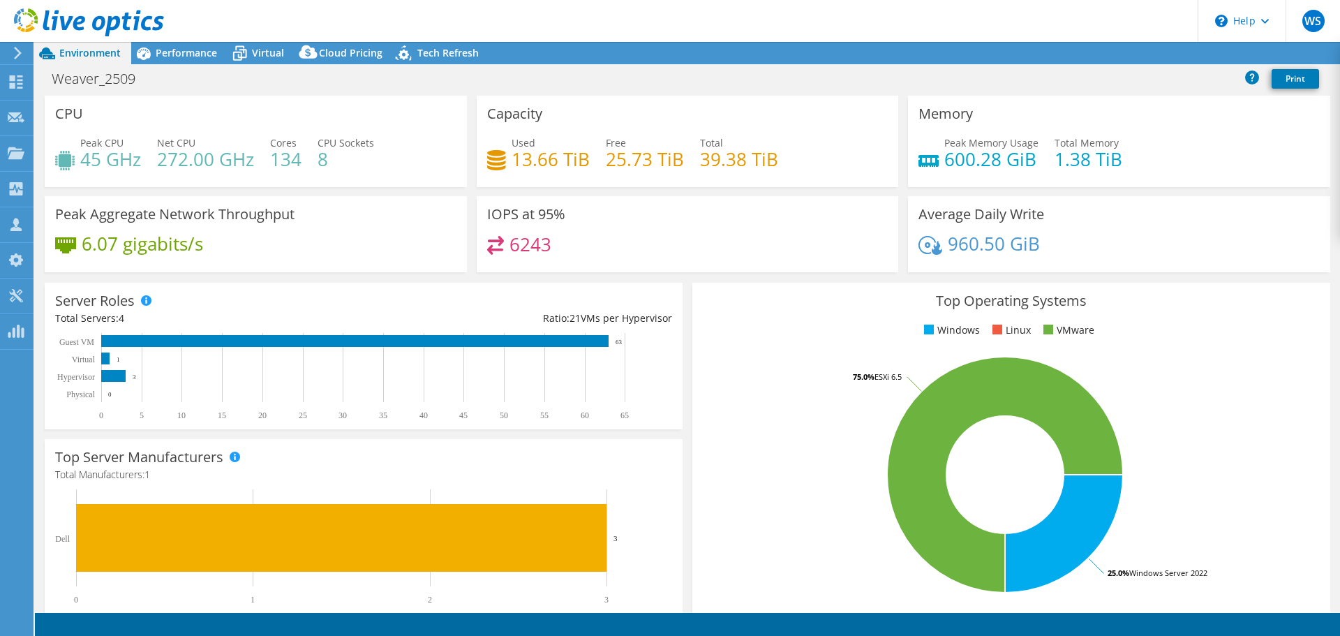  Describe the element at coordinates (186, 52) in the screenshot. I see `span: Performance` at that location.